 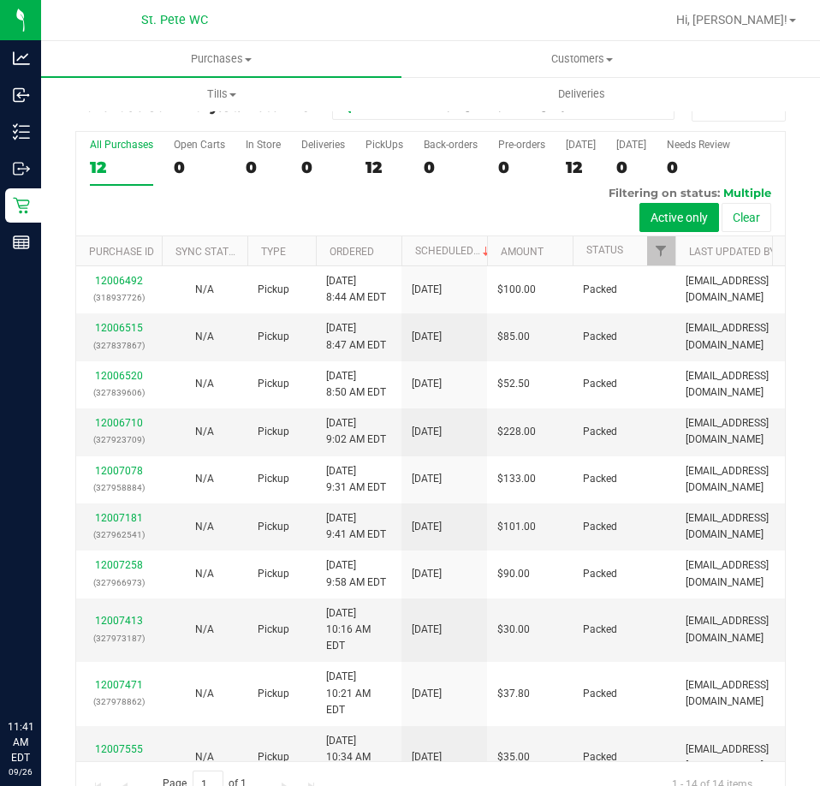 What do you see at coordinates (21, 169) in the screenshot?
I see `inline-svg: Outbound` at bounding box center [21, 169].